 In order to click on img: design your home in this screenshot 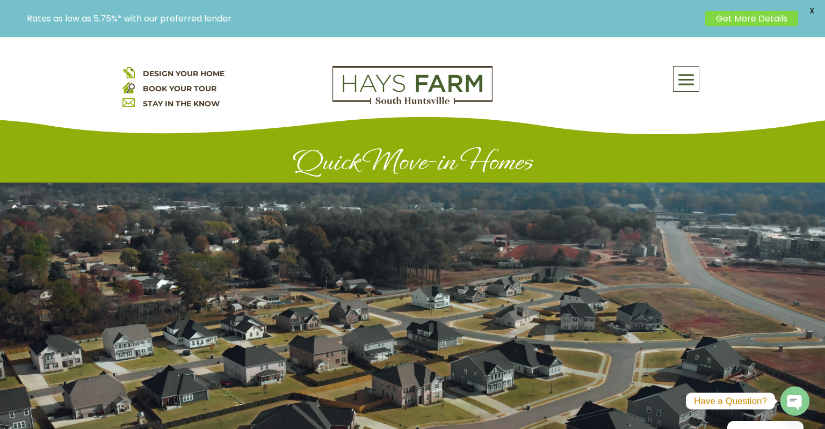, I will do `click(128, 72)`.